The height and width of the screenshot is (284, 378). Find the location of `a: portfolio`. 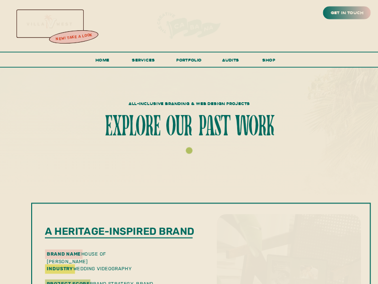

a: portfolio is located at coordinates (189, 61).